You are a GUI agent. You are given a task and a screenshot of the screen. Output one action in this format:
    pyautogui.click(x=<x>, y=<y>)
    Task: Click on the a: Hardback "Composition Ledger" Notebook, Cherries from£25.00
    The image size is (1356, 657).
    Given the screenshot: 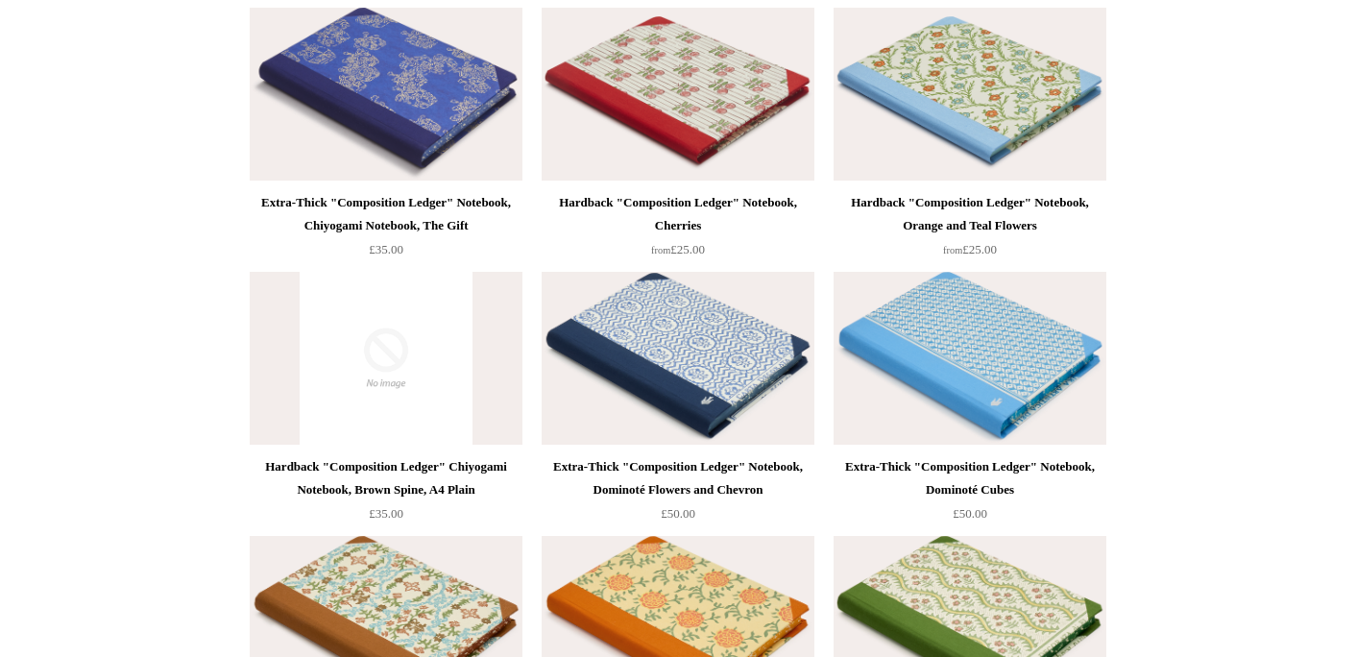 What is the action you would take?
    pyautogui.click(x=678, y=231)
    